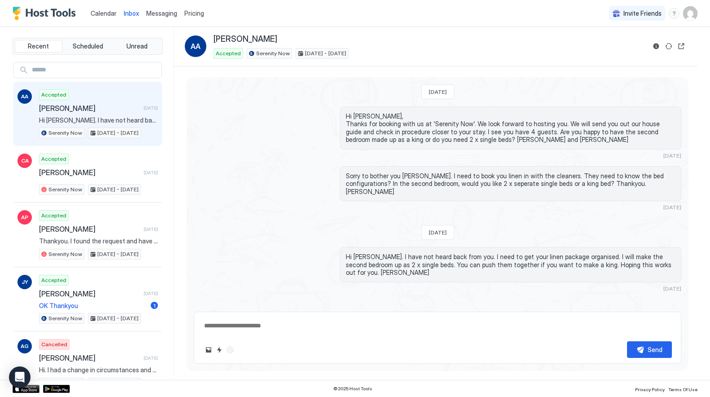  I want to click on span: AG, so click(25, 346).